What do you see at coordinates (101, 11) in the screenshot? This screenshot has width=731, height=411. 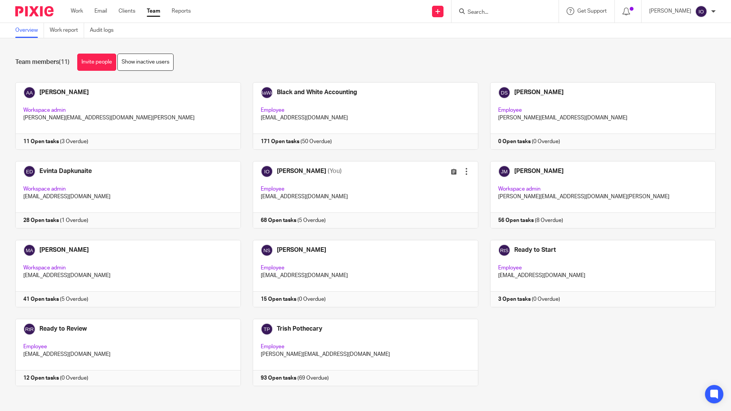 I see `a: Email` at bounding box center [101, 11].